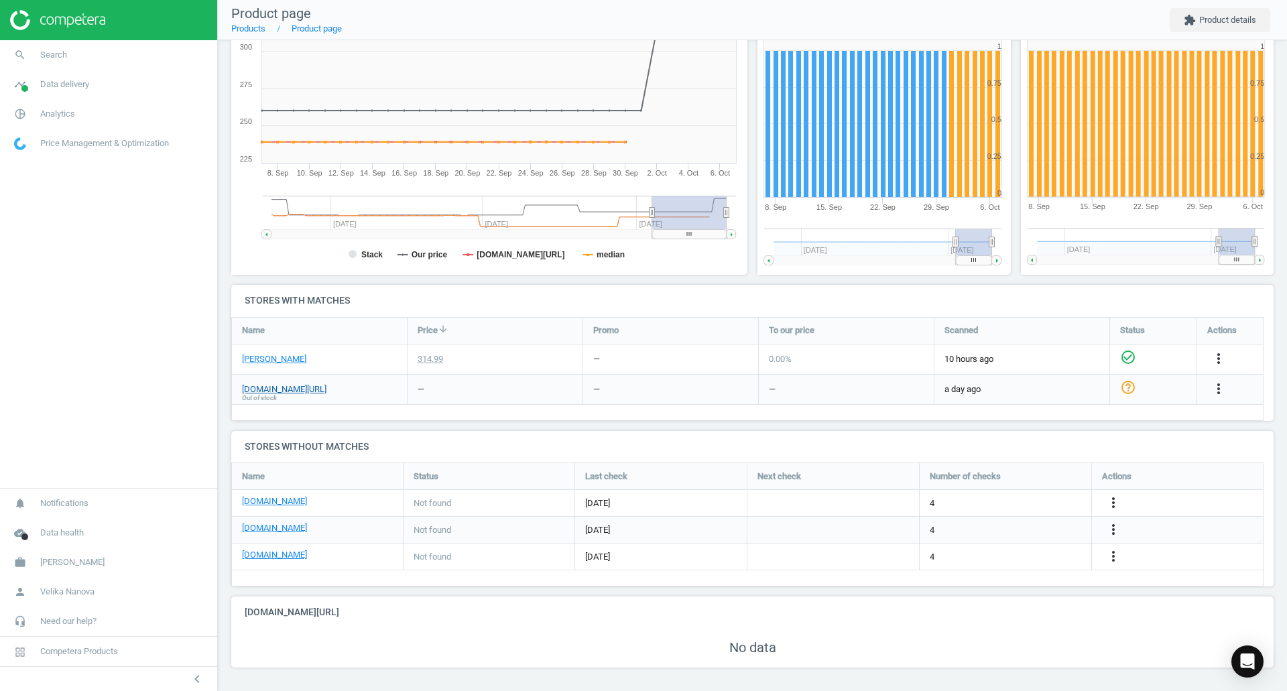  I want to click on i: extension, so click(1190, 20).